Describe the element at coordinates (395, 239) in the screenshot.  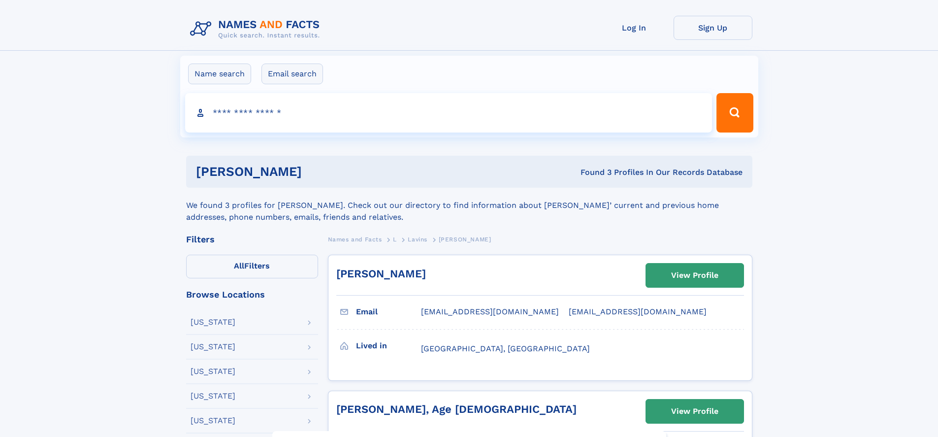
I see `a: L` at that location.